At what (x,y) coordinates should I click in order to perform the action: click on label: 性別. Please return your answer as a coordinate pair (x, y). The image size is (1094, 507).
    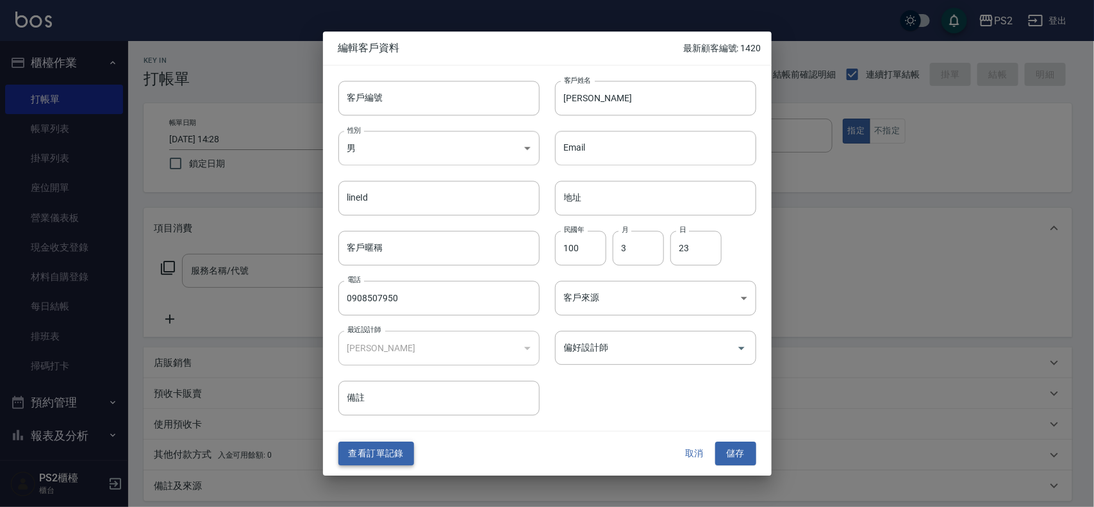
    Looking at the image, I should click on (354, 129).